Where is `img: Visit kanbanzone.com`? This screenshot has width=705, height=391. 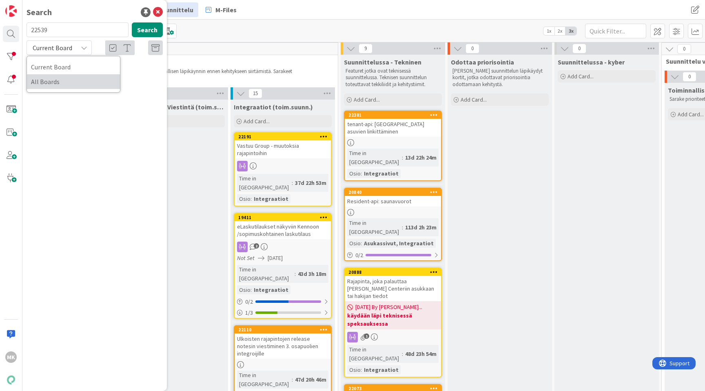
img: Visit kanbanzone.com is located at coordinates (11, 11).